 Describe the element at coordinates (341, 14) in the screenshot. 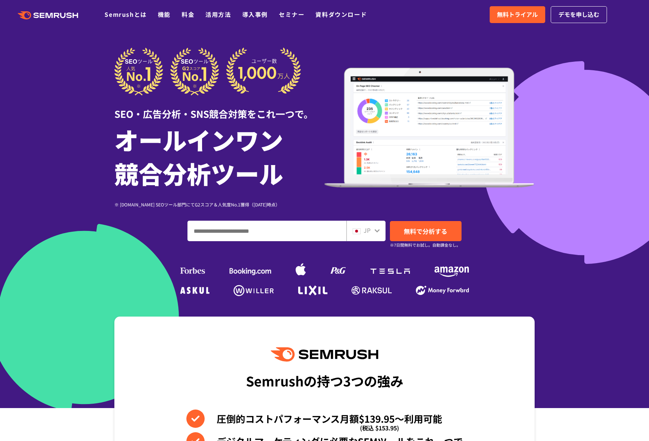

I see `a: 資料ダウンロード` at that location.